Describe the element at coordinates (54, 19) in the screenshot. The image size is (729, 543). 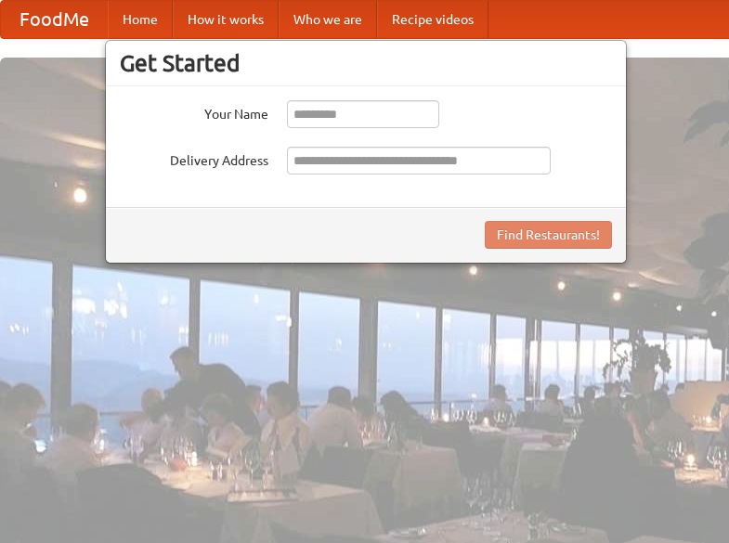
I see `a: FoodMe` at that location.